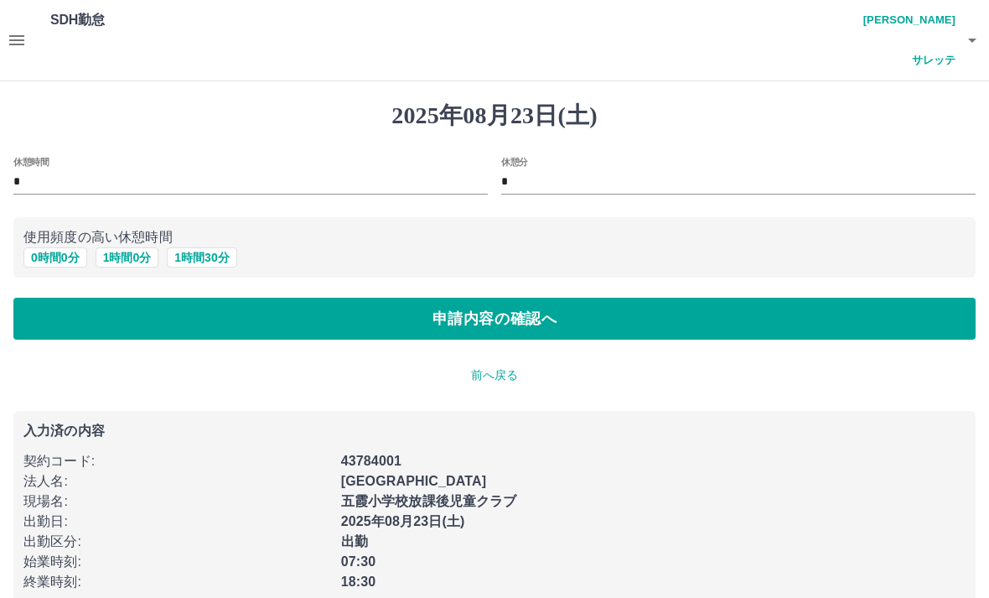  Describe the element at coordinates (177, 521) in the screenshot. I see `p: 出勤日 :` at that location.